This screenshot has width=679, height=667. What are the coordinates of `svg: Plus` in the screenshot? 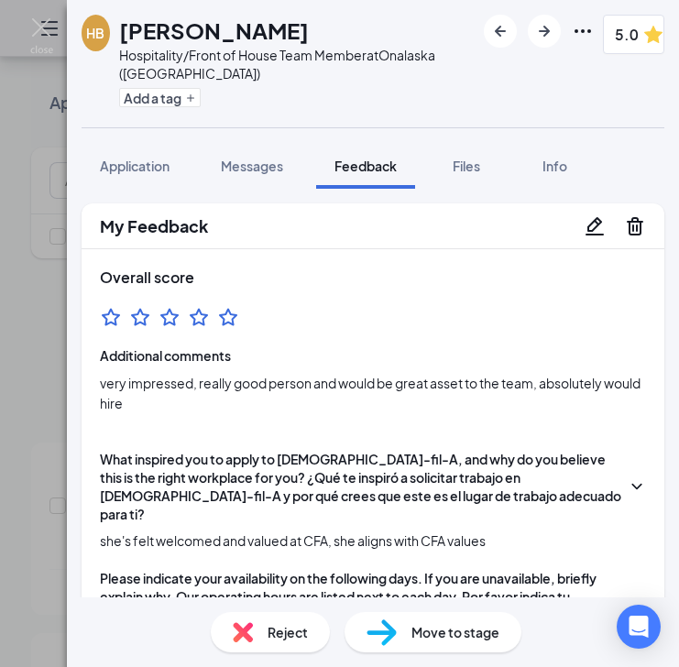 It's located at (190, 98).